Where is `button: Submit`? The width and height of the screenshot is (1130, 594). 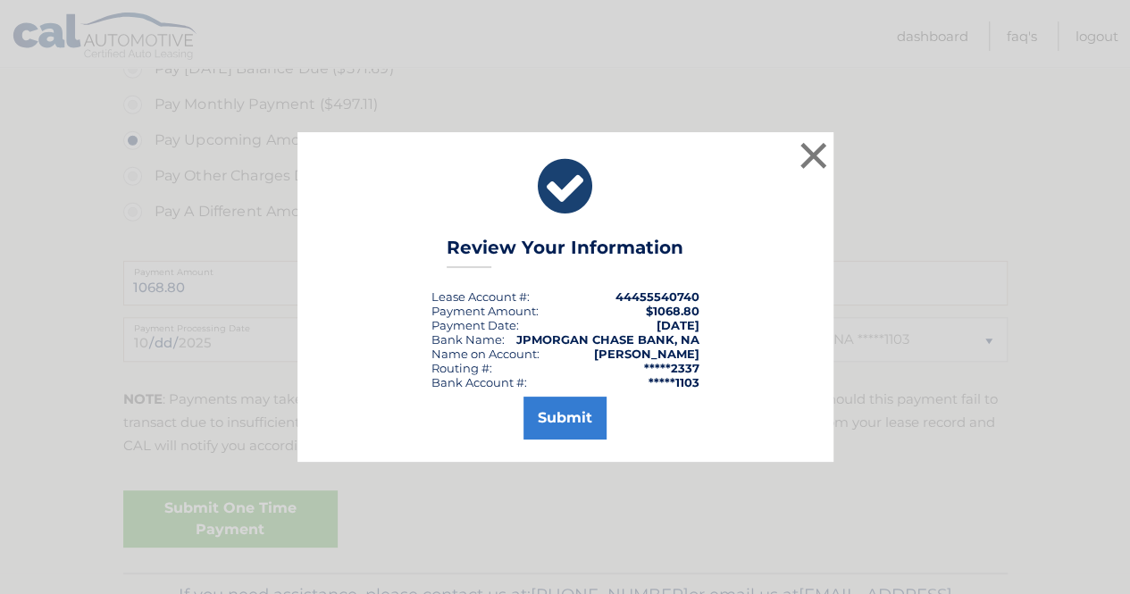 button: Submit is located at coordinates (564, 418).